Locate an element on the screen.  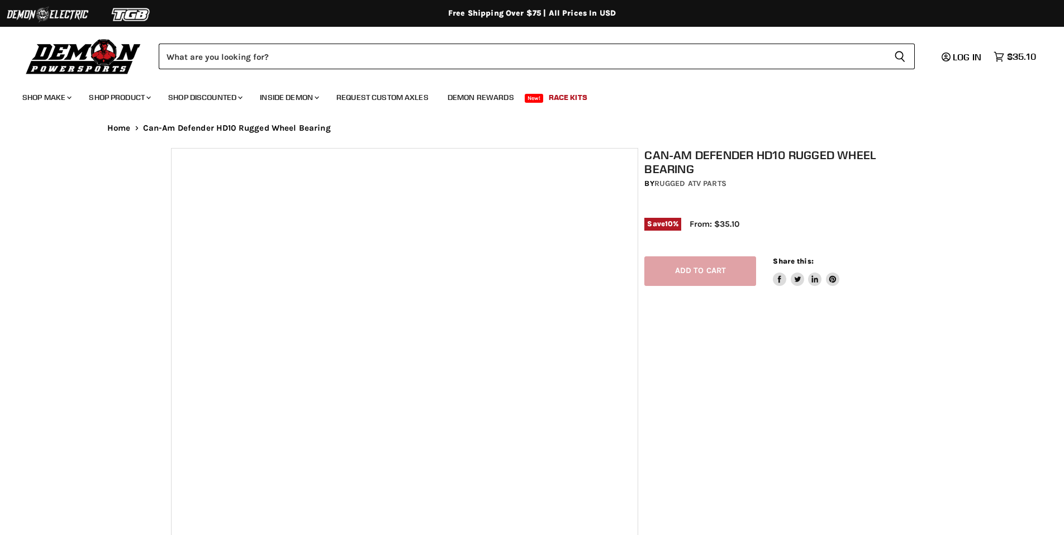
a: Shop Make is located at coordinates (46, 97).